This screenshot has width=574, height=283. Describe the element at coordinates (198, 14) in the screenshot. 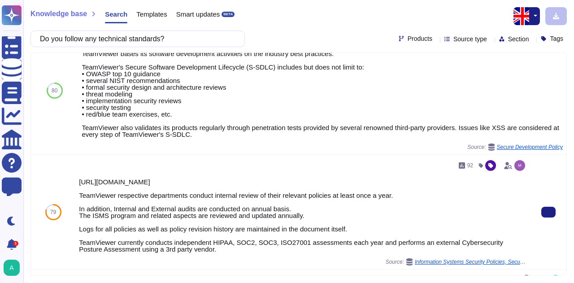

I see `span: Smart updates` at that location.